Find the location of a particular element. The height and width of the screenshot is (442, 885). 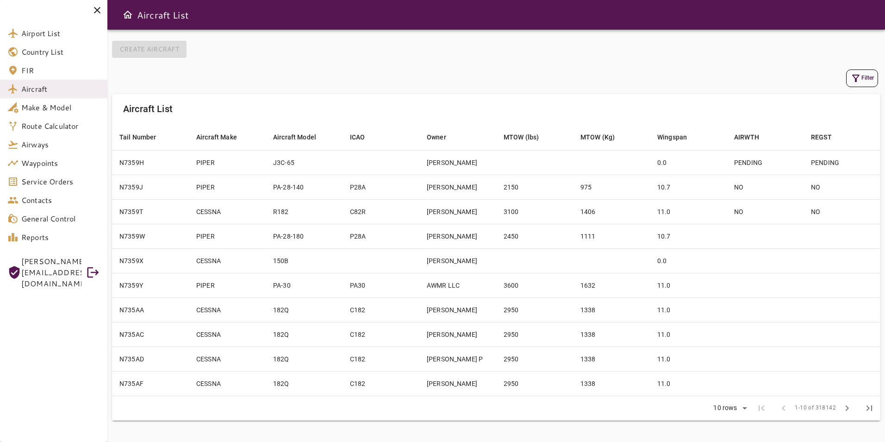

td: N7359T is located at coordinates (151, 211).